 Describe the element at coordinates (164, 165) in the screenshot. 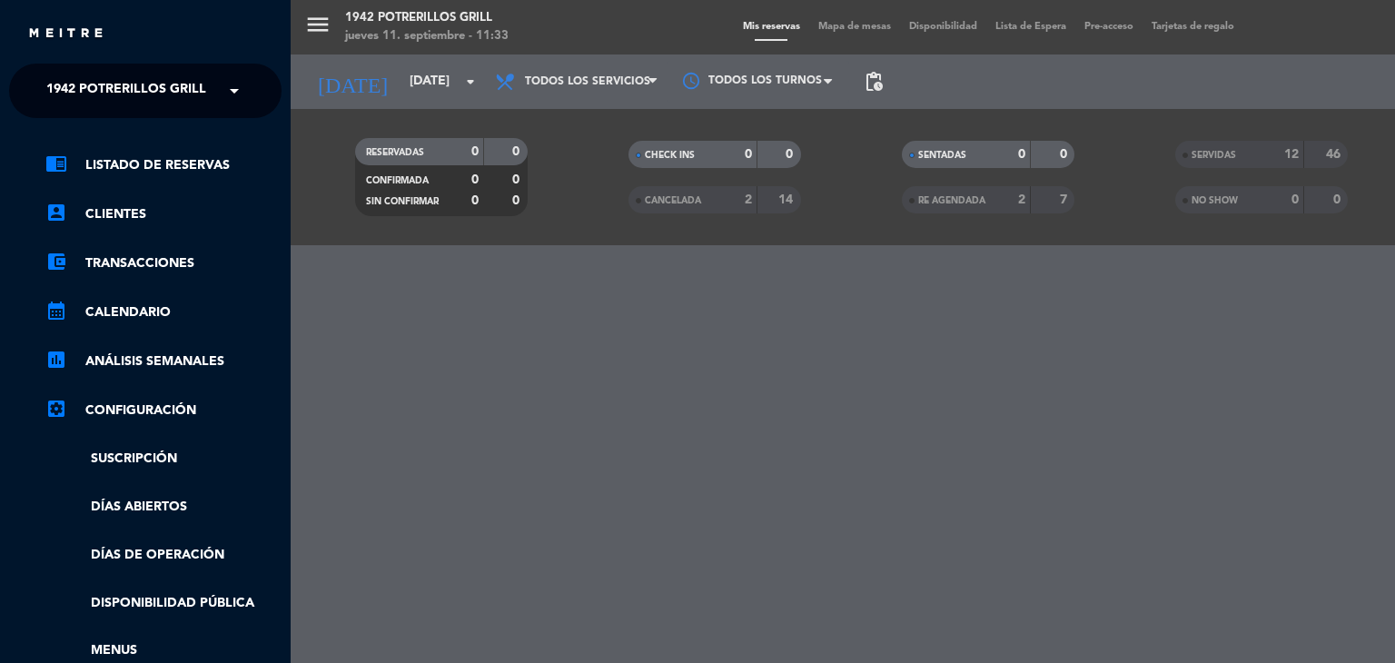

I see `a: chrome_reader_modeListado de Reservas` at that location.